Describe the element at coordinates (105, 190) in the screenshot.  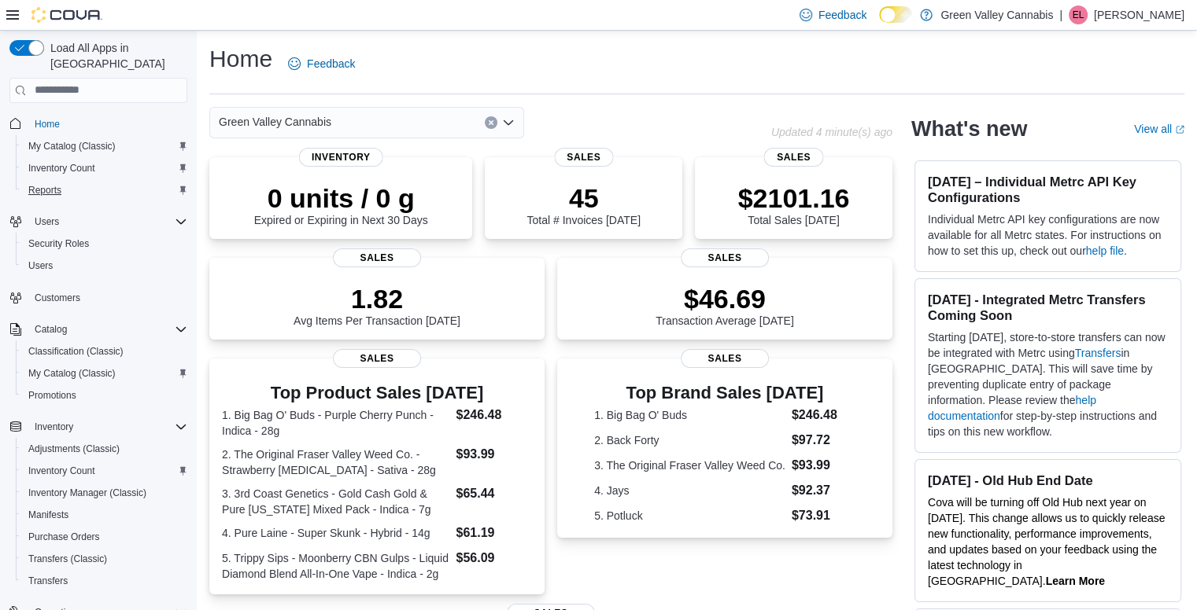
I see `span: Reports` at that location.